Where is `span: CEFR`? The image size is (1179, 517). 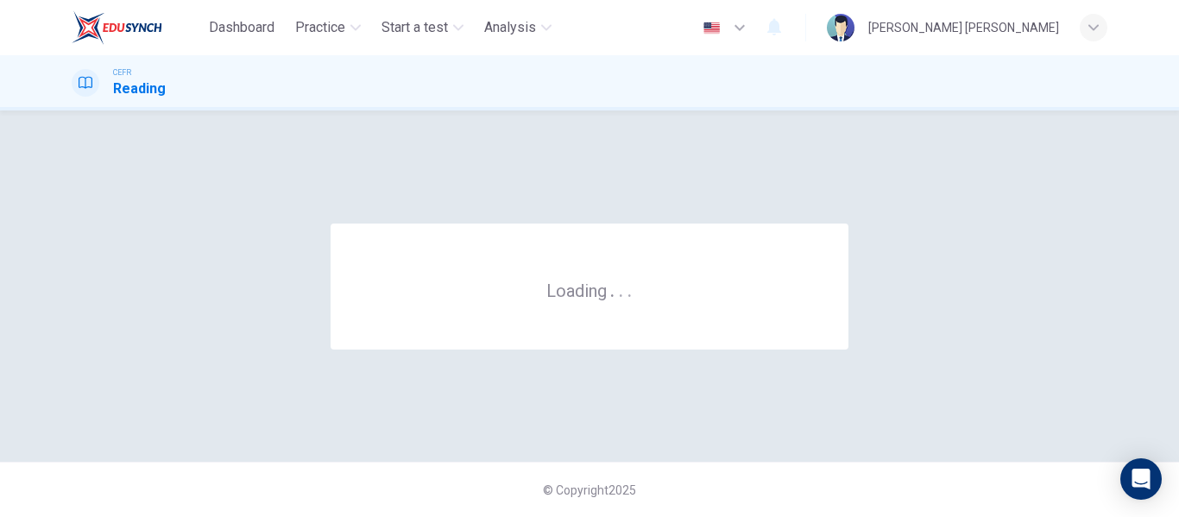
span: CEFR is located at coordinates (122, 73).